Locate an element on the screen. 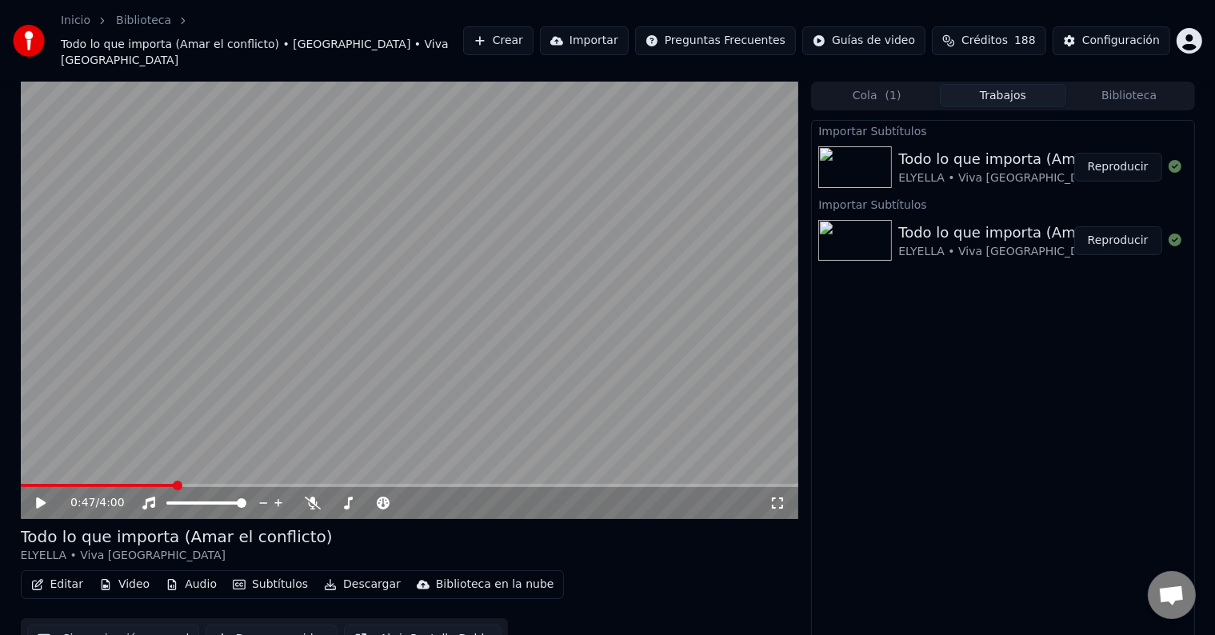  span: 0:47 is located at coordinates (82, 503).